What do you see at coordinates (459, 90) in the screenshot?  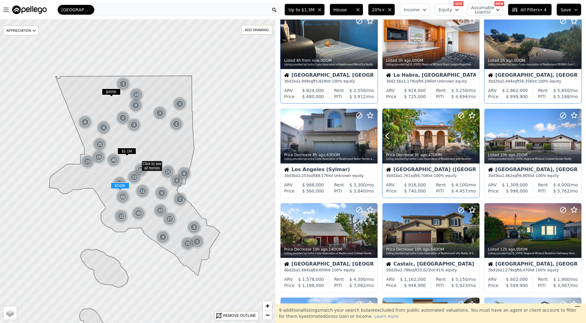 I see `span: $ 3,250` at bounding box center [459, 90].